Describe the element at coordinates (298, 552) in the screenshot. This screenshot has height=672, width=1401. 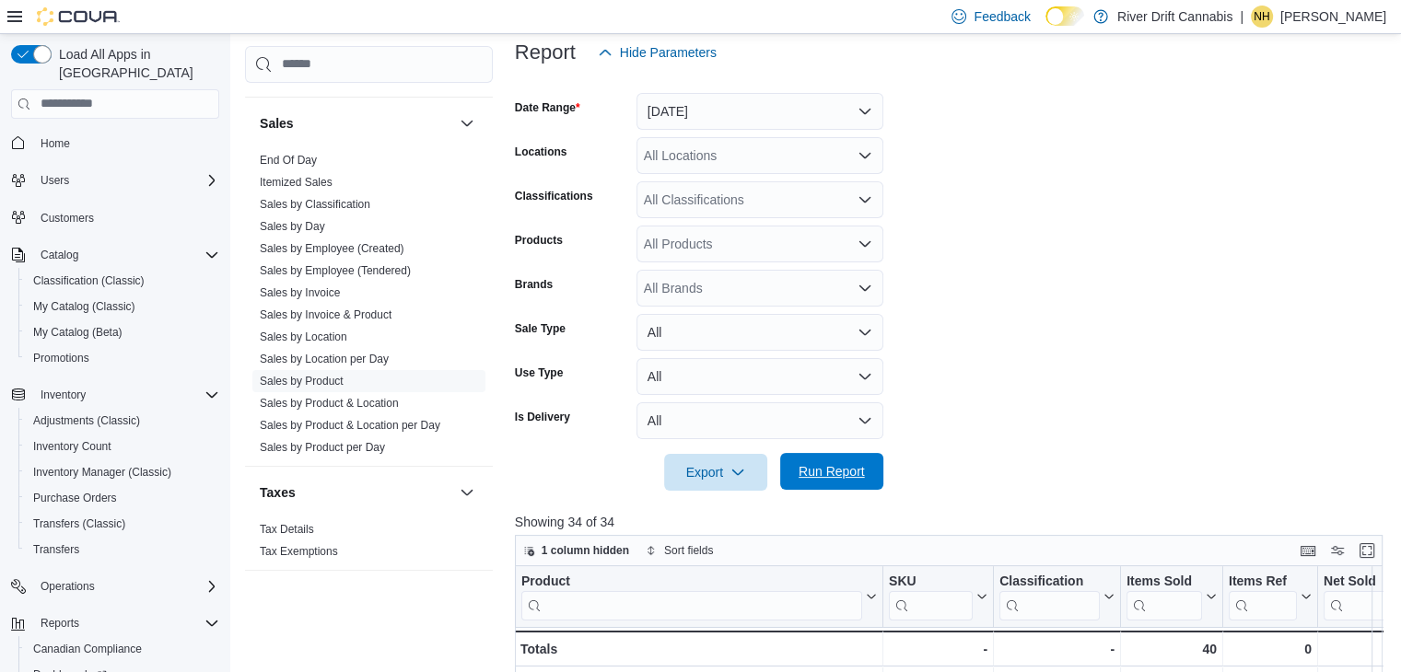
I see `a: Tax Exemptions` at that location.